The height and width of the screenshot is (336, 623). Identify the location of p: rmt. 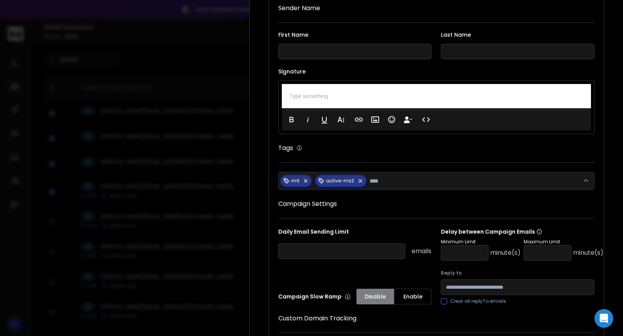
(295, 181).